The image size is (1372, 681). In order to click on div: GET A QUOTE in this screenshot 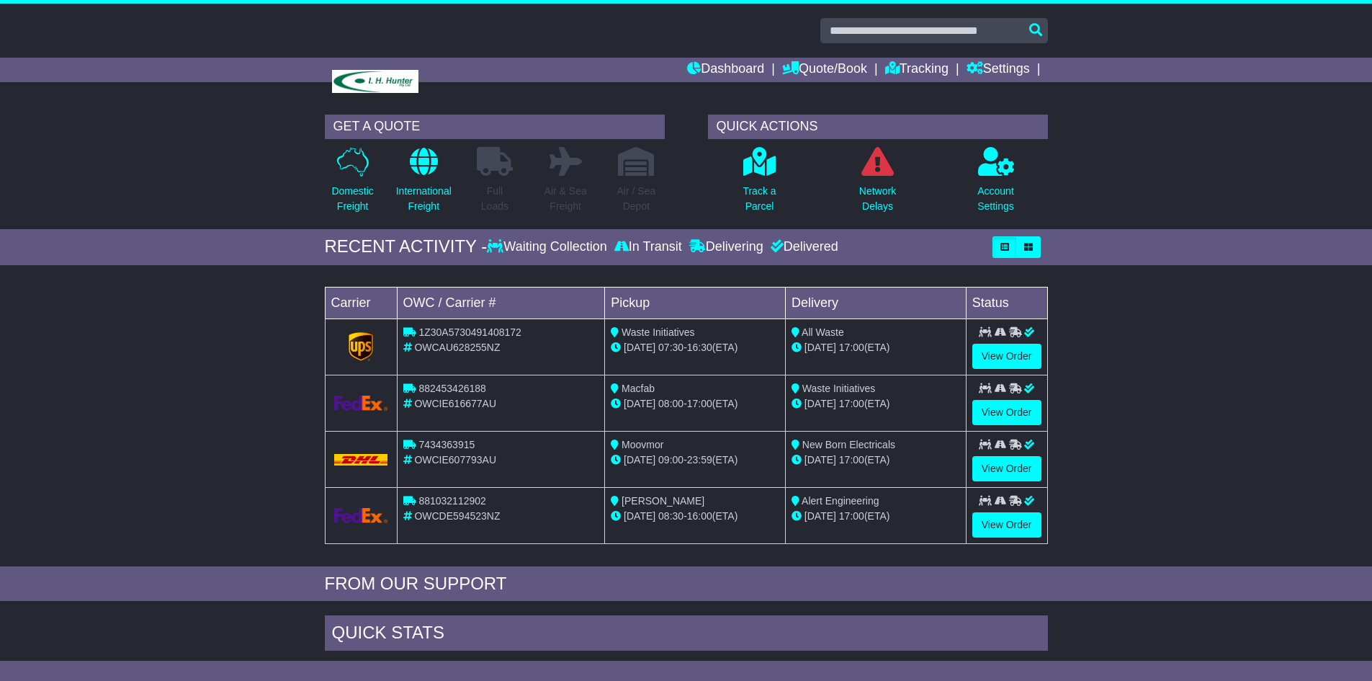, I will do `click(495, 127)`.